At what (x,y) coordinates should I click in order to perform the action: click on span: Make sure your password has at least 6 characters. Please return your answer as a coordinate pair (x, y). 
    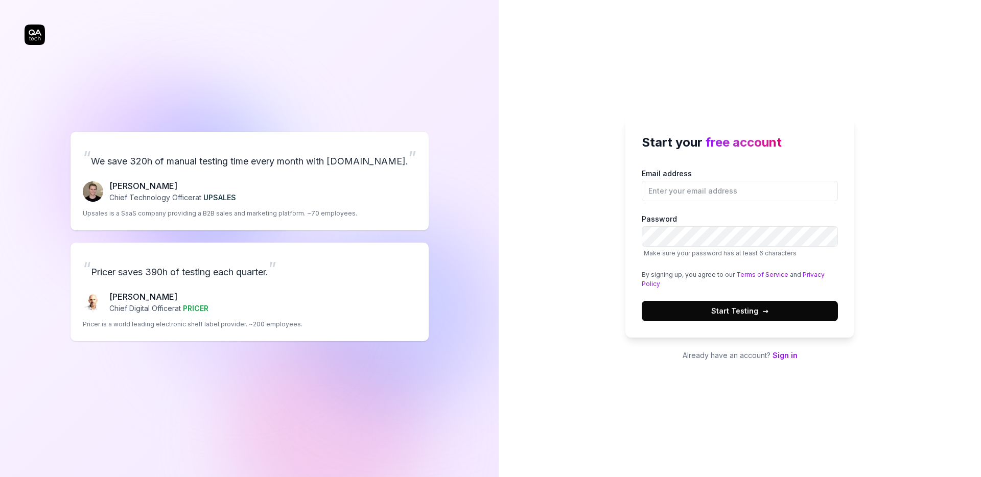
    Looking at the image, I should click on (720, 253).